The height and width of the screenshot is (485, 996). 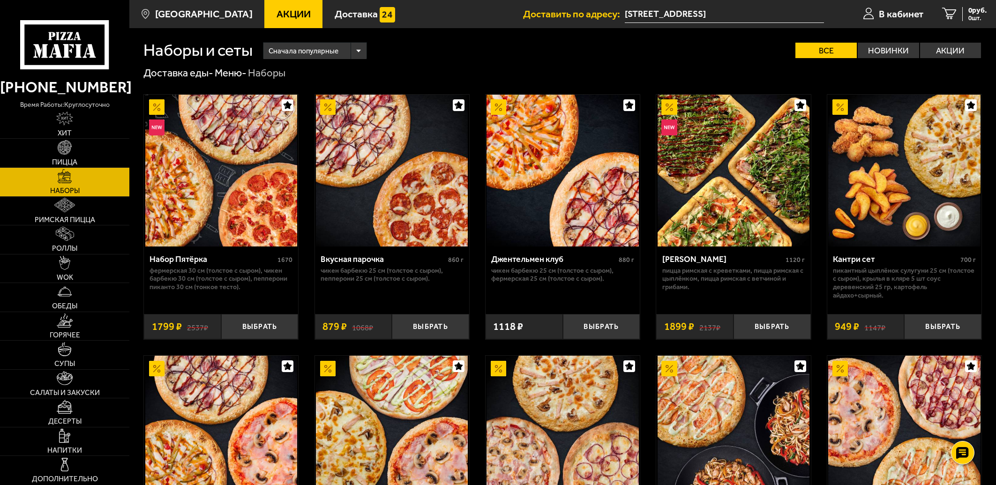 I want to click on img: 15daf4d41897b9f0e9f617042186c801.svg, so click(x=387, y=15).